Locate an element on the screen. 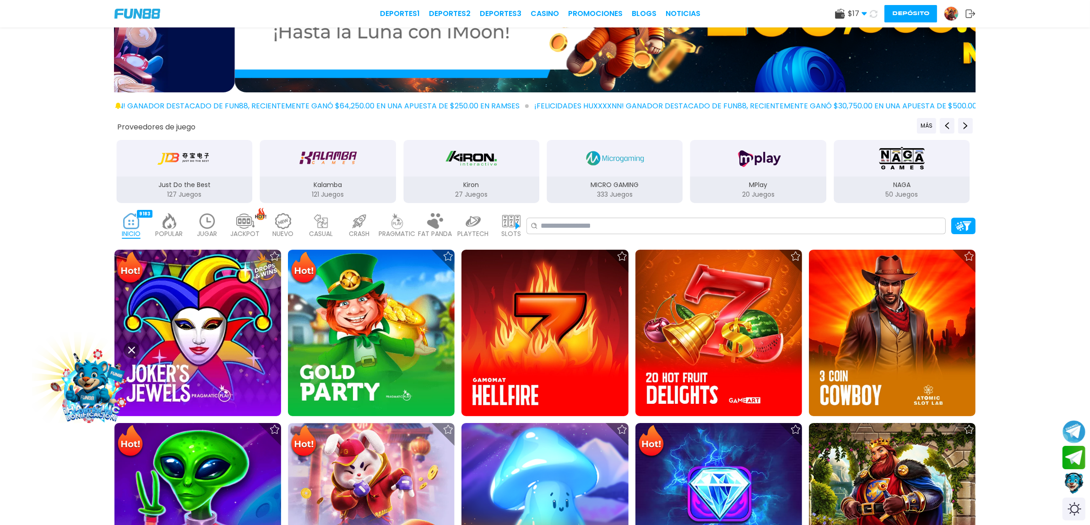  img: Kalamba is located at coordinates (328, 158).